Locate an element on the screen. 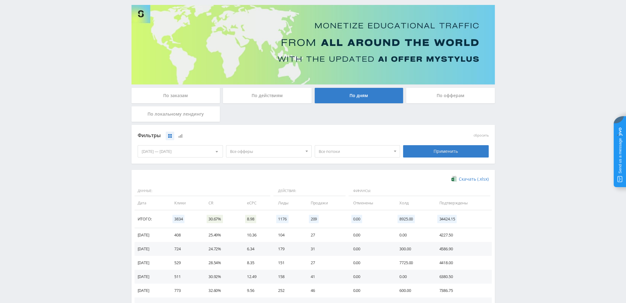 The width and height of the screenshot is (626, 303). span: 8.98 is located at coordinates (250, 219).